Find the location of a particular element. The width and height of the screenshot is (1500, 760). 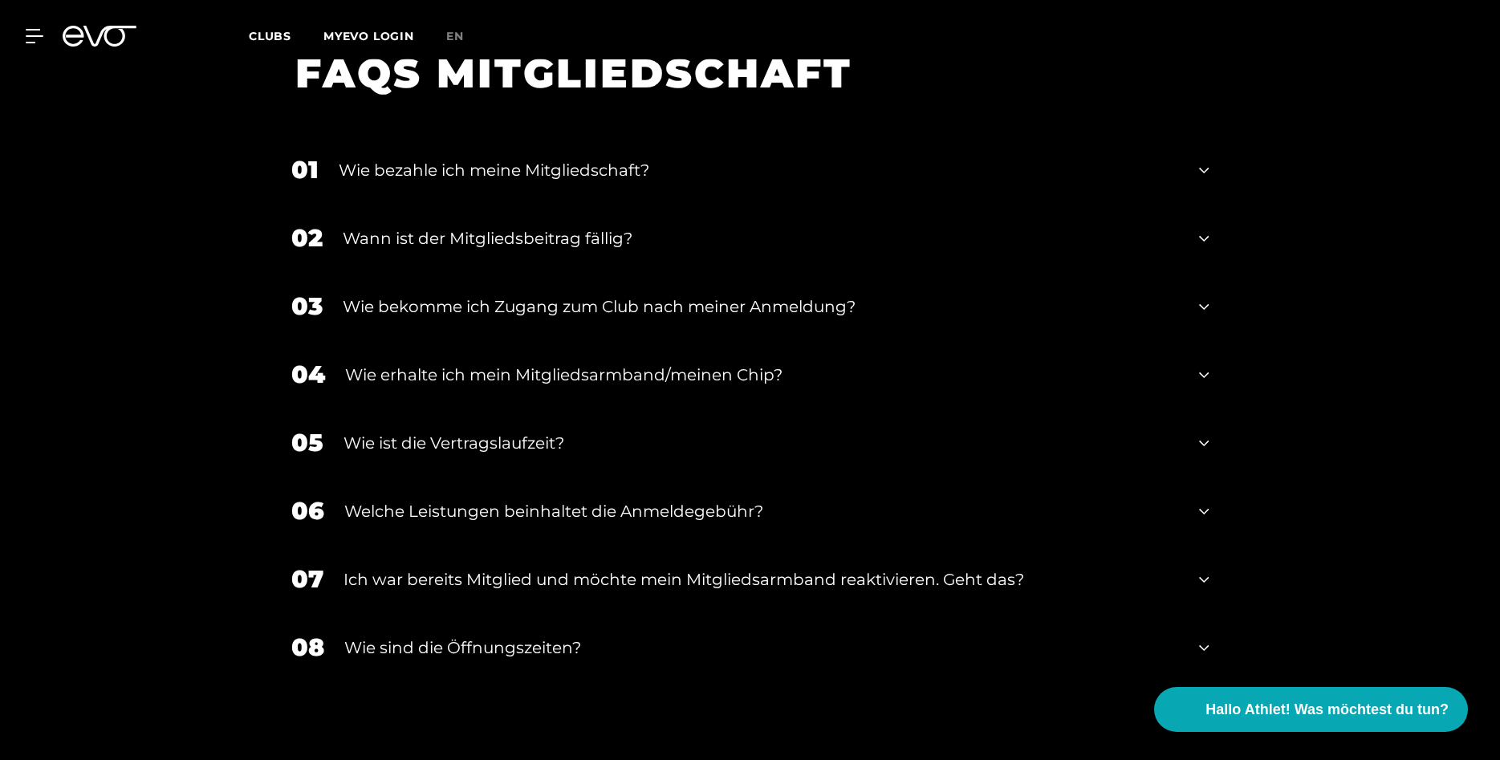

div: Ich war bereits Mitglied und möchte mein Mitgliedsarmband reaktivieren. Geht das? is located at coordinates (761, 579).